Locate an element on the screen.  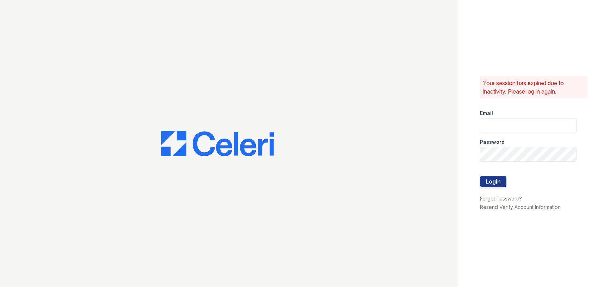
a: Resend Verify Account Information is located at coordinates (520, 207).